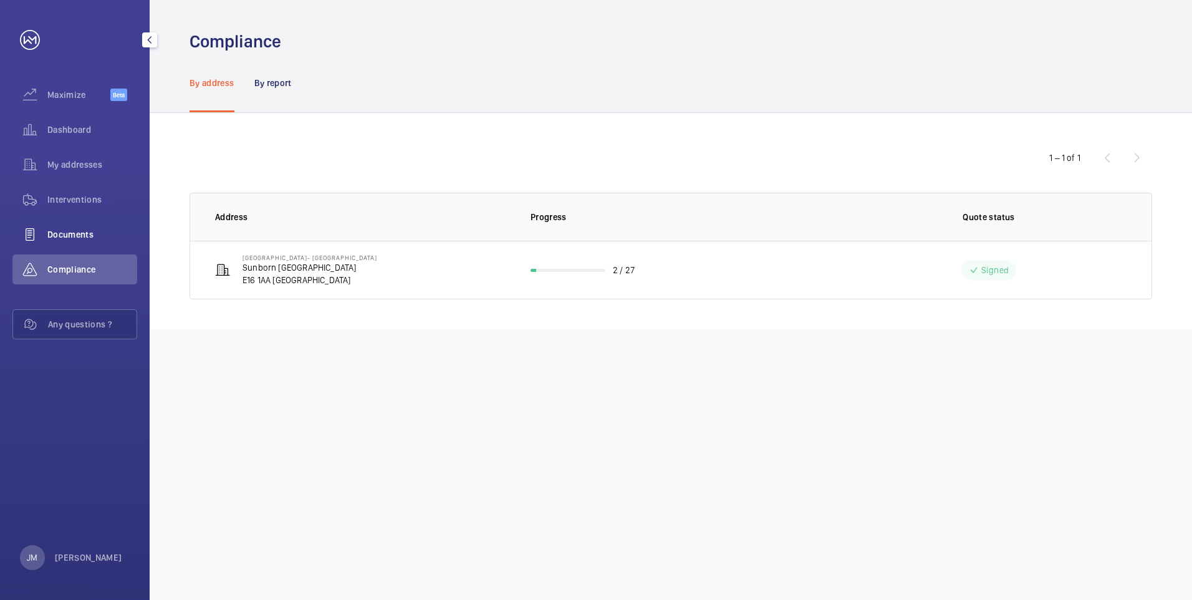 The image size is (1192, 600). Describe the element at coordinates (363, 217) in the screenshot. I see `p: Address` at that location.